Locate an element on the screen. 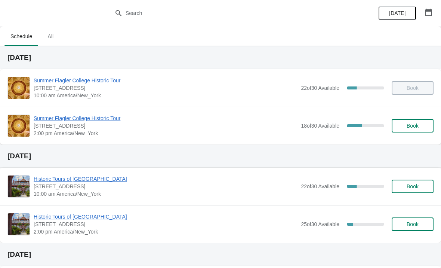 The image size is (441, 268). span: All is located at coordinates (51, 36).